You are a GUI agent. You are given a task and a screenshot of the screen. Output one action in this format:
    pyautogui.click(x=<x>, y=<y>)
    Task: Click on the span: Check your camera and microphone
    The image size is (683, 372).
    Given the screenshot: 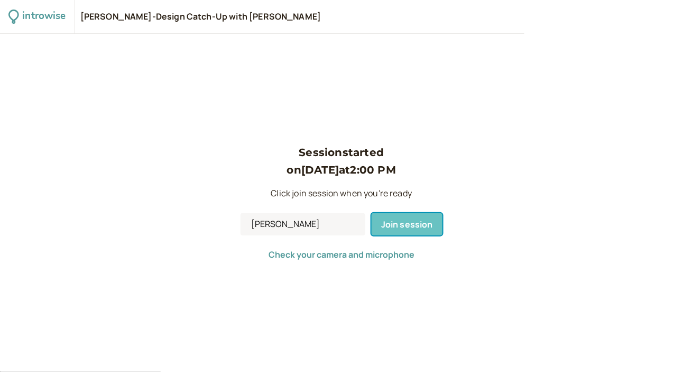 What is the action you would take?
    pyautogui.click(x=341, y=254)
    